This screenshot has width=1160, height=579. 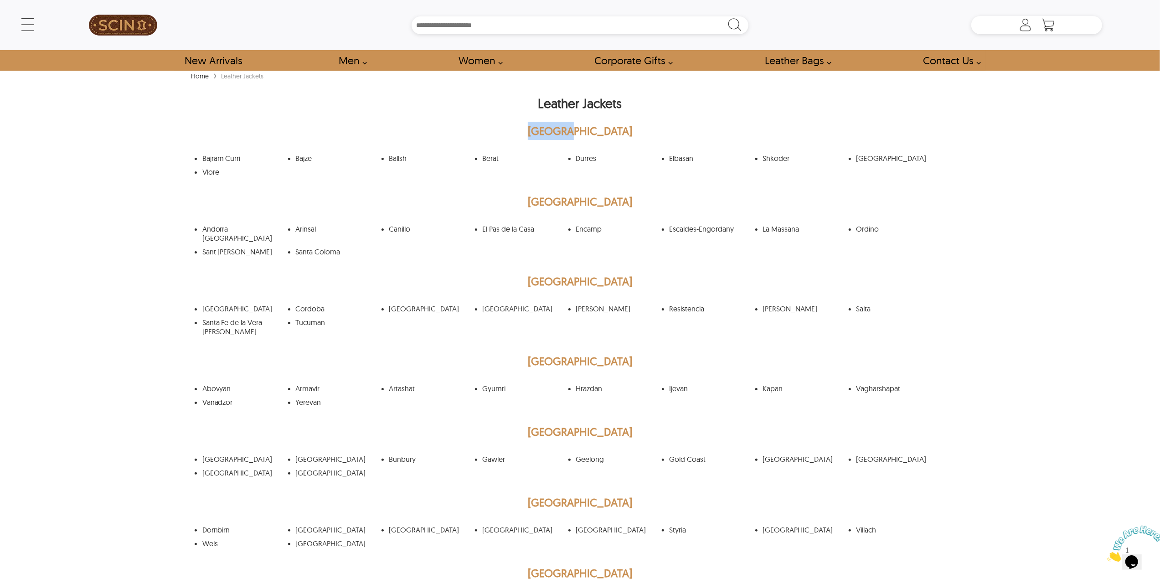 I want to click on a: Ballsh, so click(x=398, y=158).